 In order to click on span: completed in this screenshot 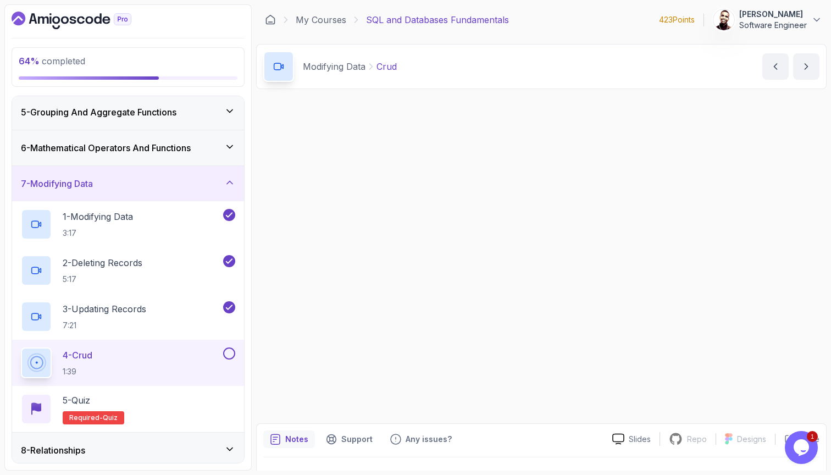, I will do `click(52, 61)`.